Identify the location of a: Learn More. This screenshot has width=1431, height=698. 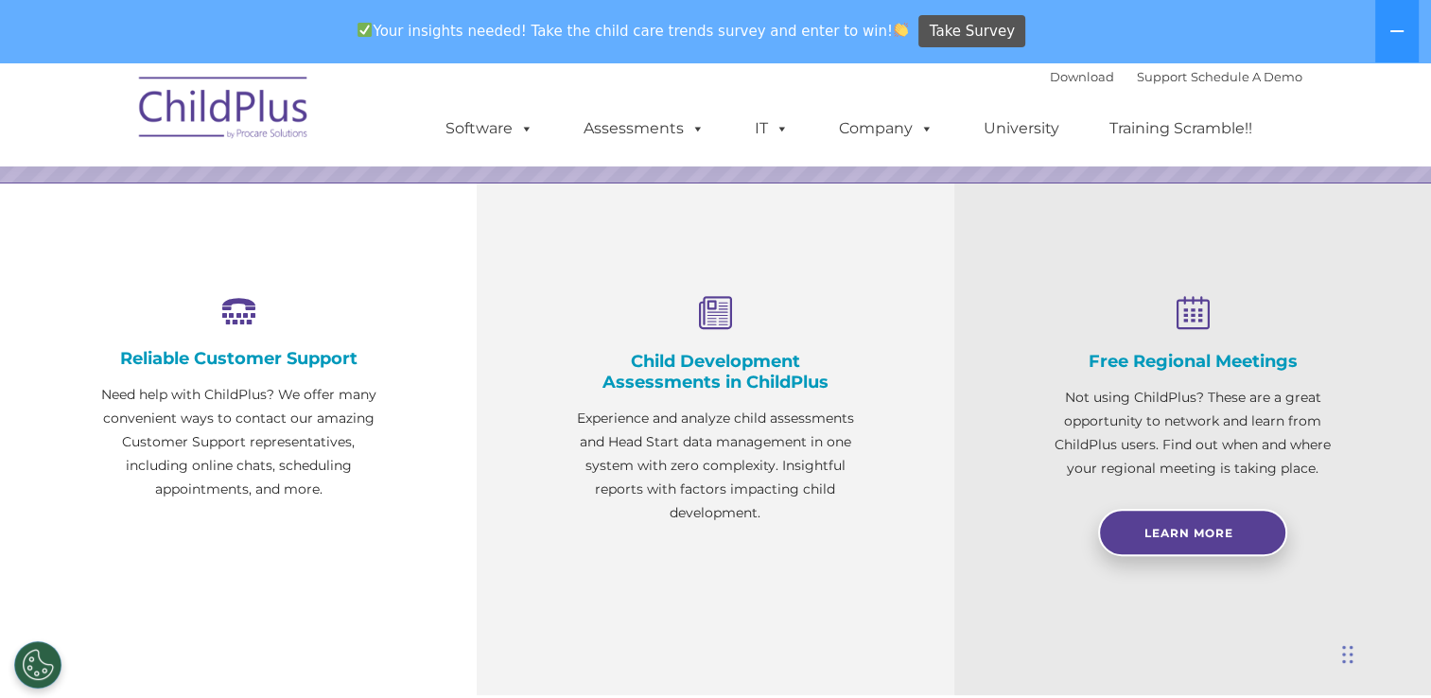
(1192, 532).